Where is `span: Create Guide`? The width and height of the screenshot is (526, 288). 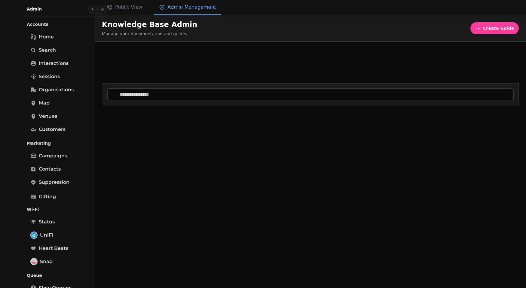
span: Create Guide is located at coordinates (499, 28).